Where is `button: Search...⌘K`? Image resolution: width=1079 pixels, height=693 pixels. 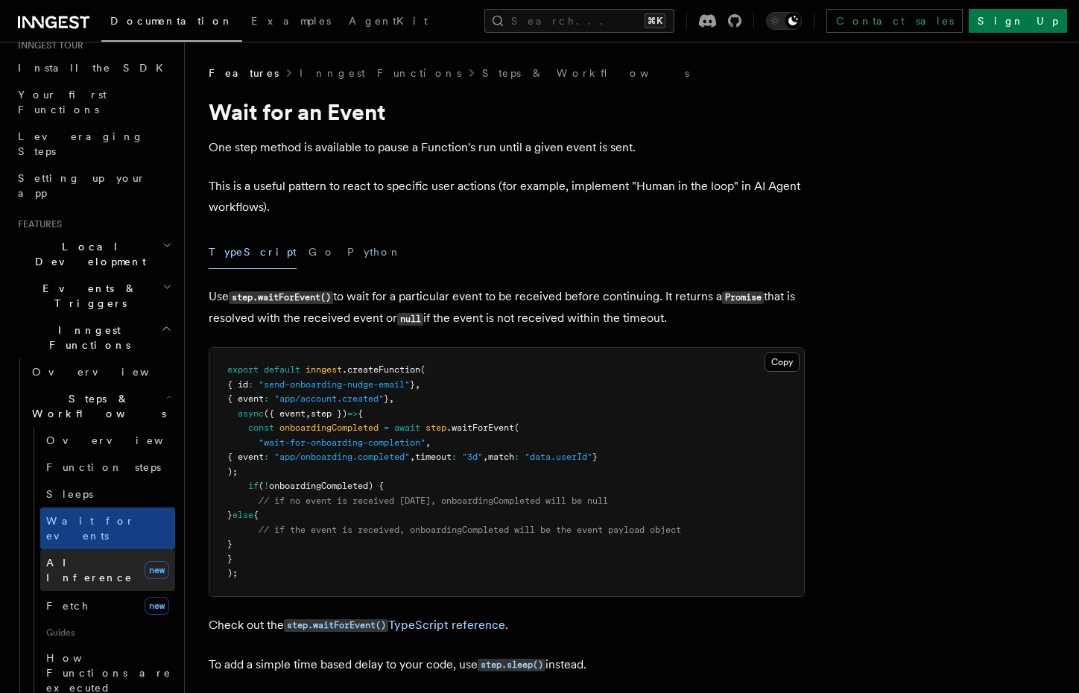
button: Search...⌘K is located at coordinates (579, 21).